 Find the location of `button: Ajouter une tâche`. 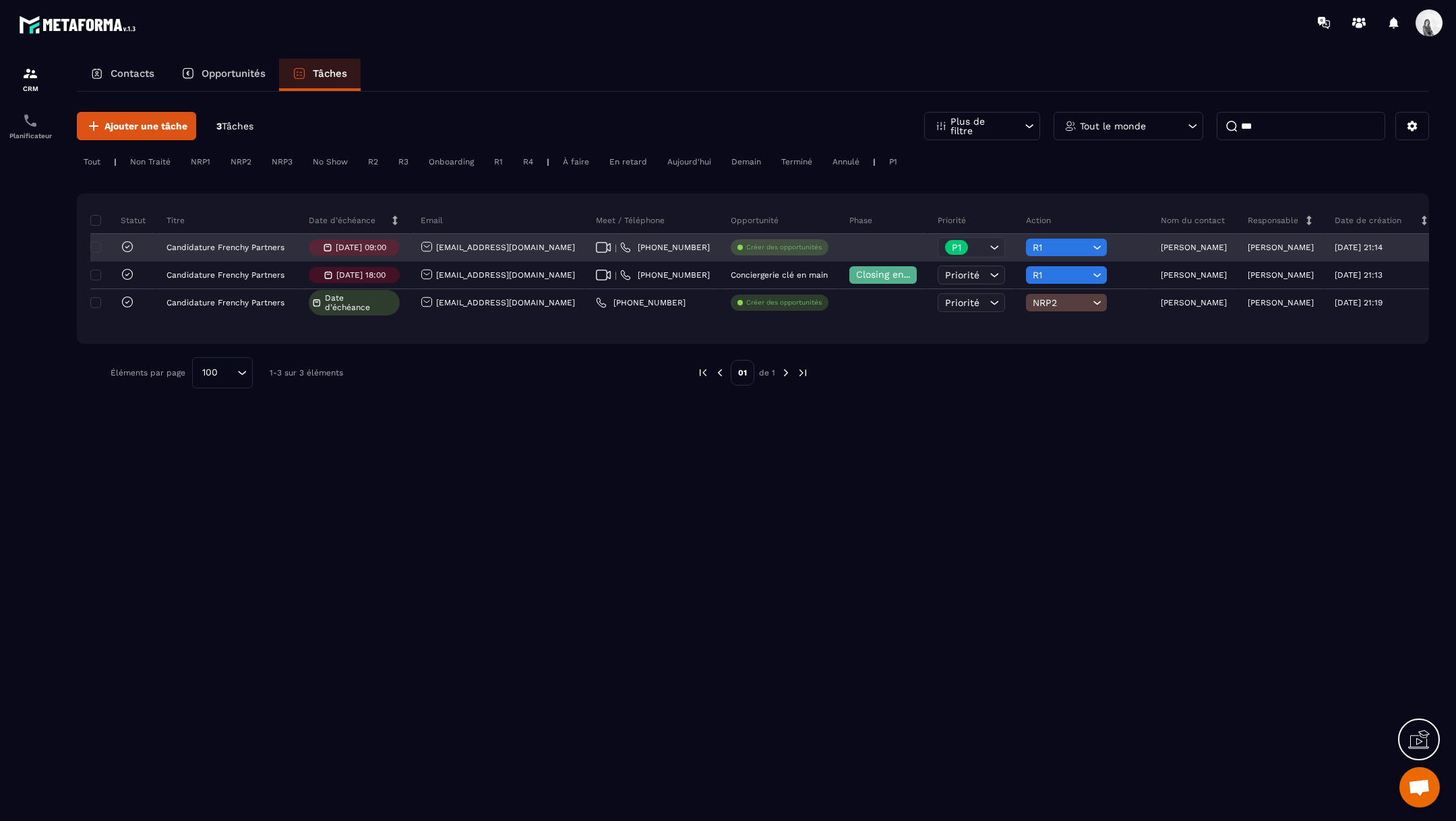

button: Ajouter une tâche is located at coordinates (136, 126).